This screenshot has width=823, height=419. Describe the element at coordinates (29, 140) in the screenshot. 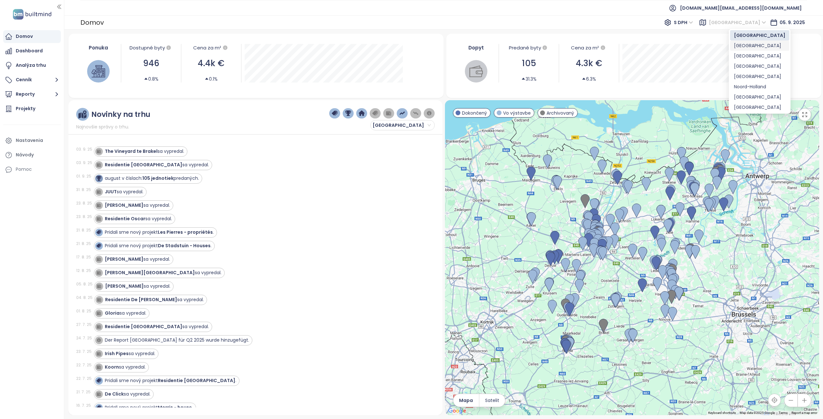

I see `div: Nastavenia` at that location.